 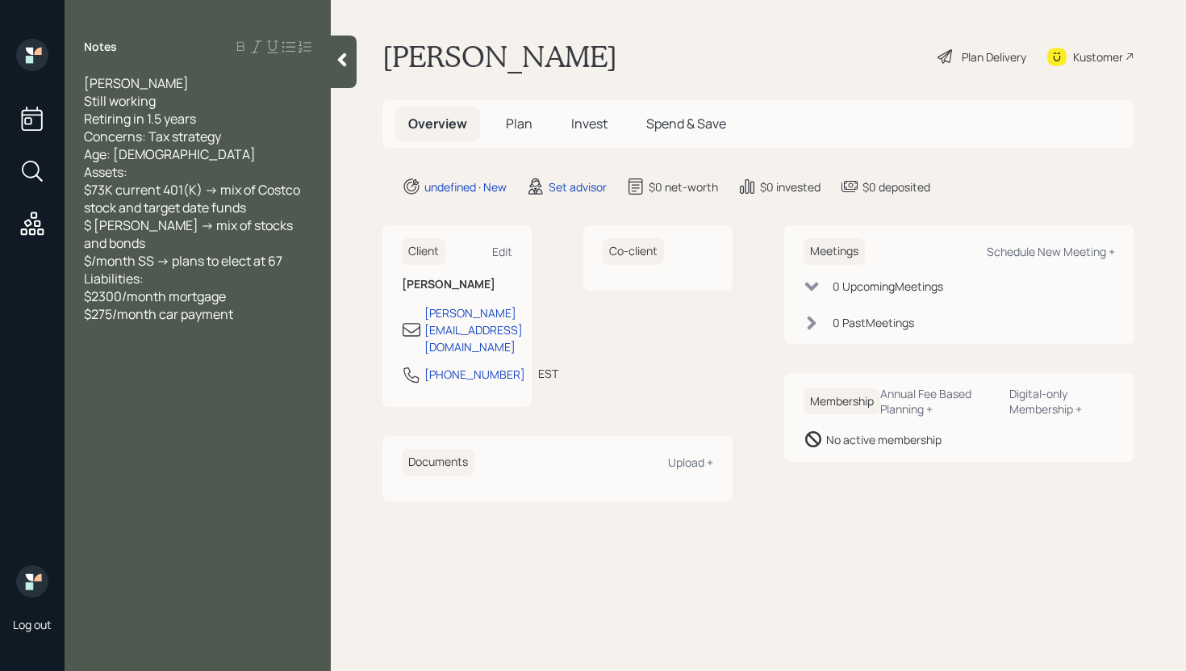 What do you see at coordinates (140, 119) in the screenshot?
I see `span: Retiring in 1.5 years` at bounding box center [140, 119].